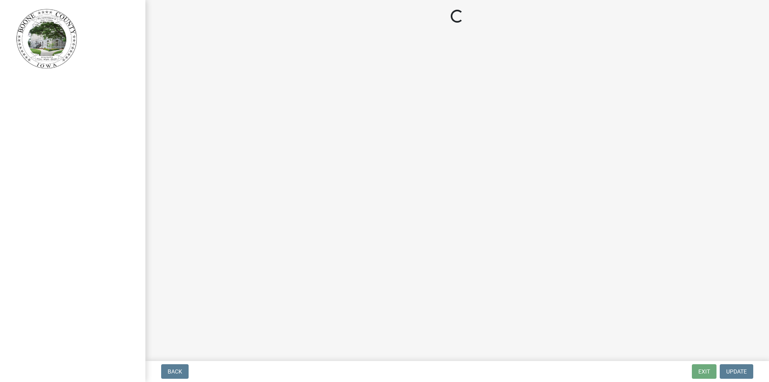 The height and width of the screenshot is (382, 769). Describe the element at coordinates (737, 371) in the screenshot. I see `span: Update` at that location.